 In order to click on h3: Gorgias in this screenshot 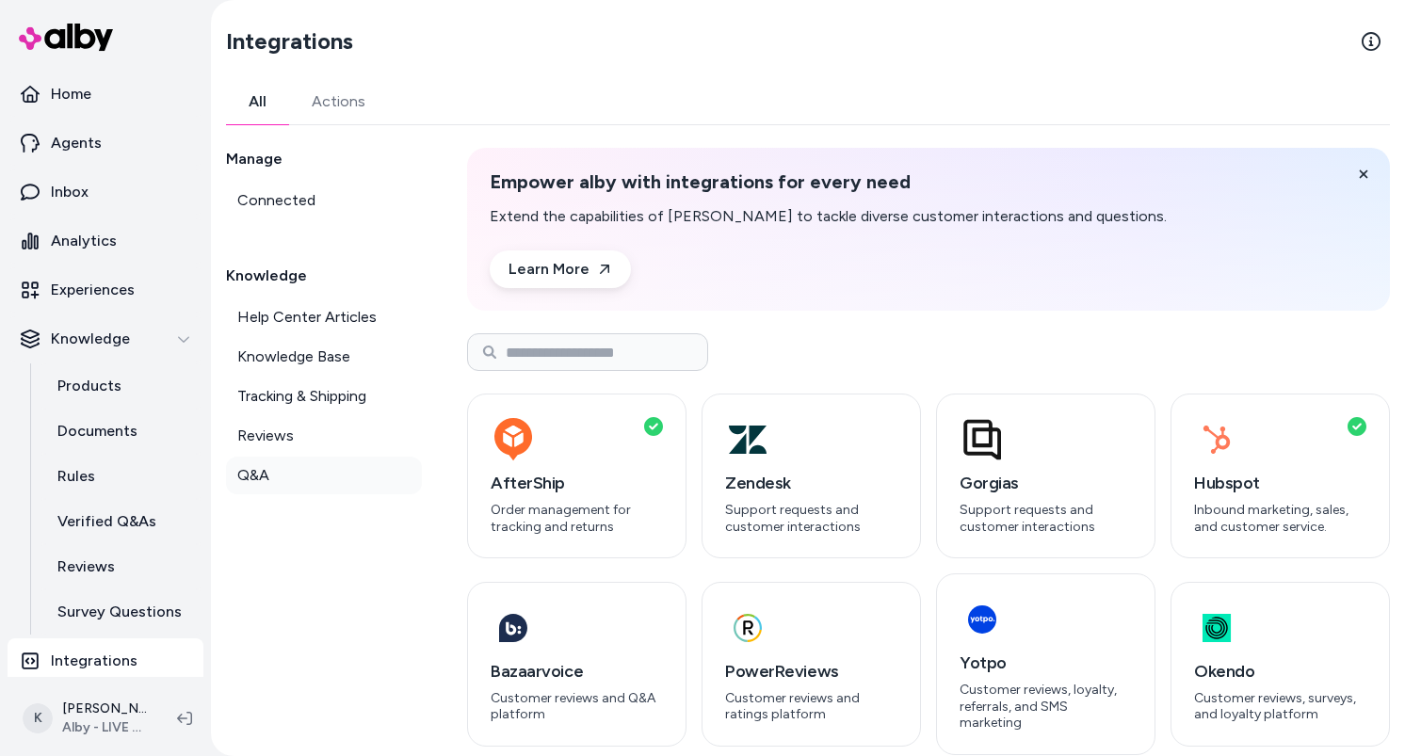, I will do `click(1045, 483)`.